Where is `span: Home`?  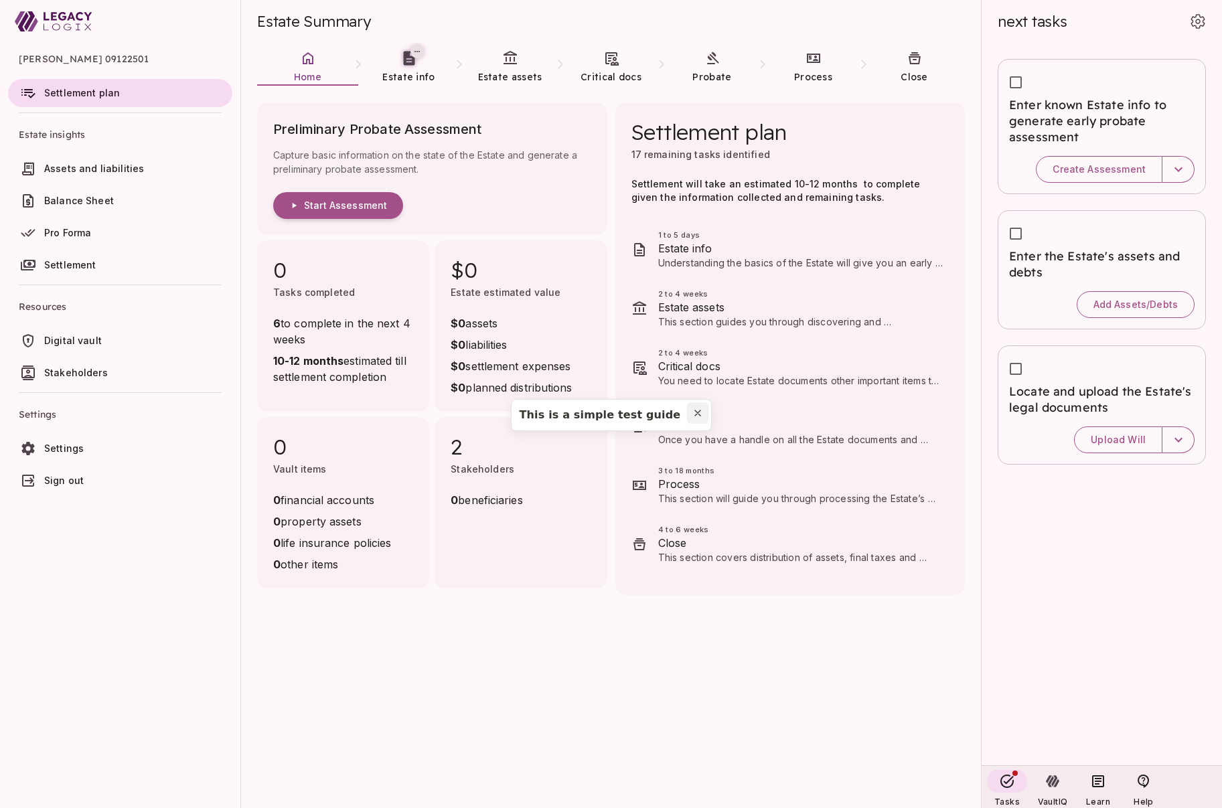
span: Home is located at coordinates (307, 77).